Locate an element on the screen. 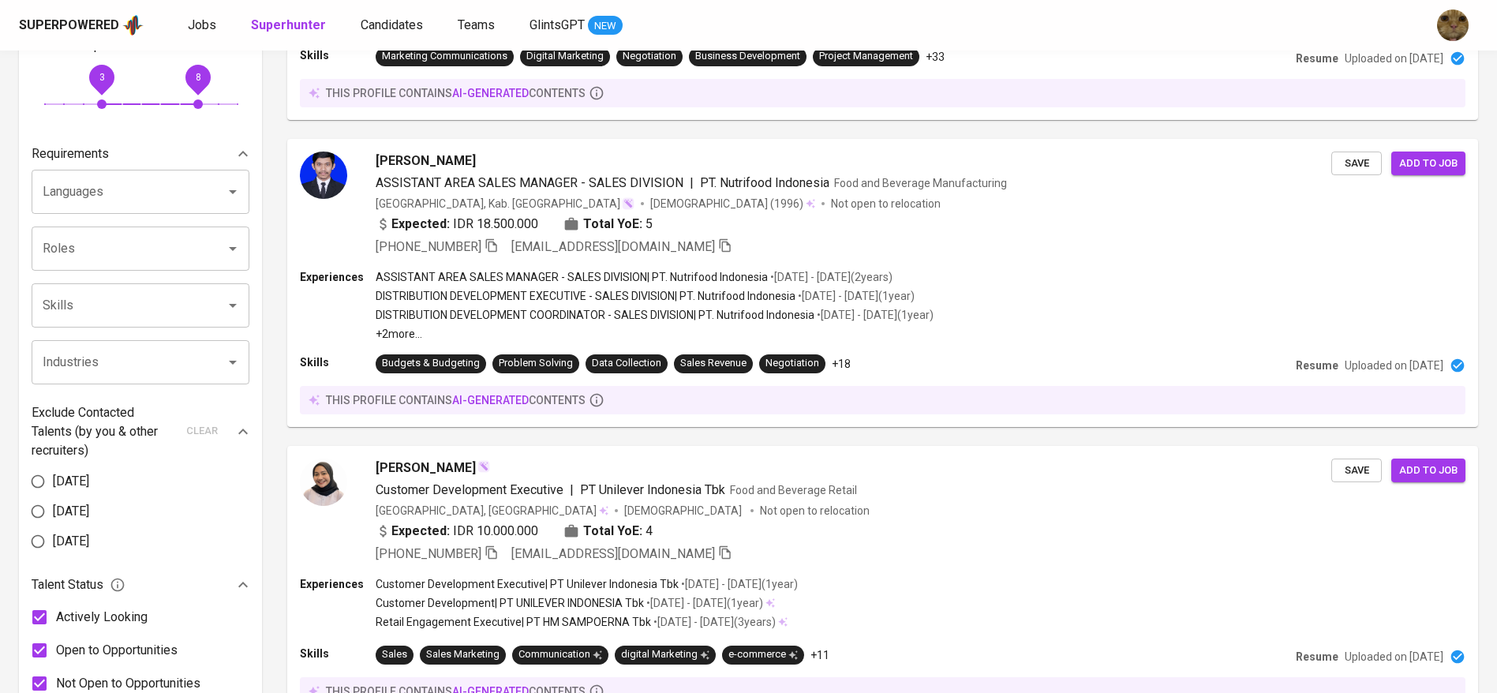 The width and height of the screenshot is (1497, 693). a: Superpoweredapp logo is located at coordinates (81, 25).